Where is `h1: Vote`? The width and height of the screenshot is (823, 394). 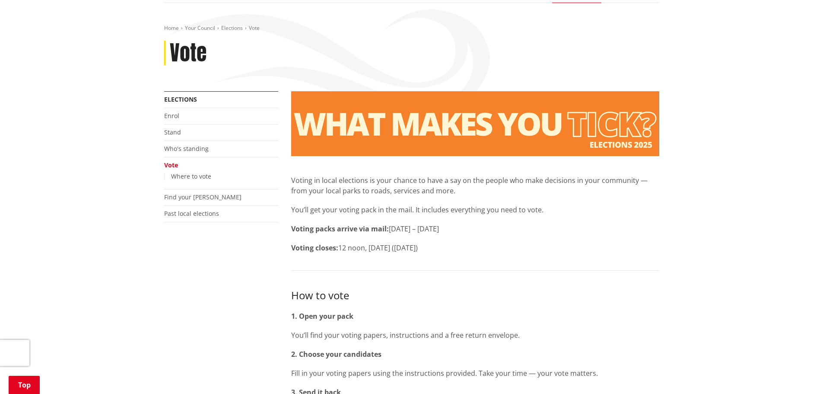
h1: Vote is located at coordinates (188, 53).